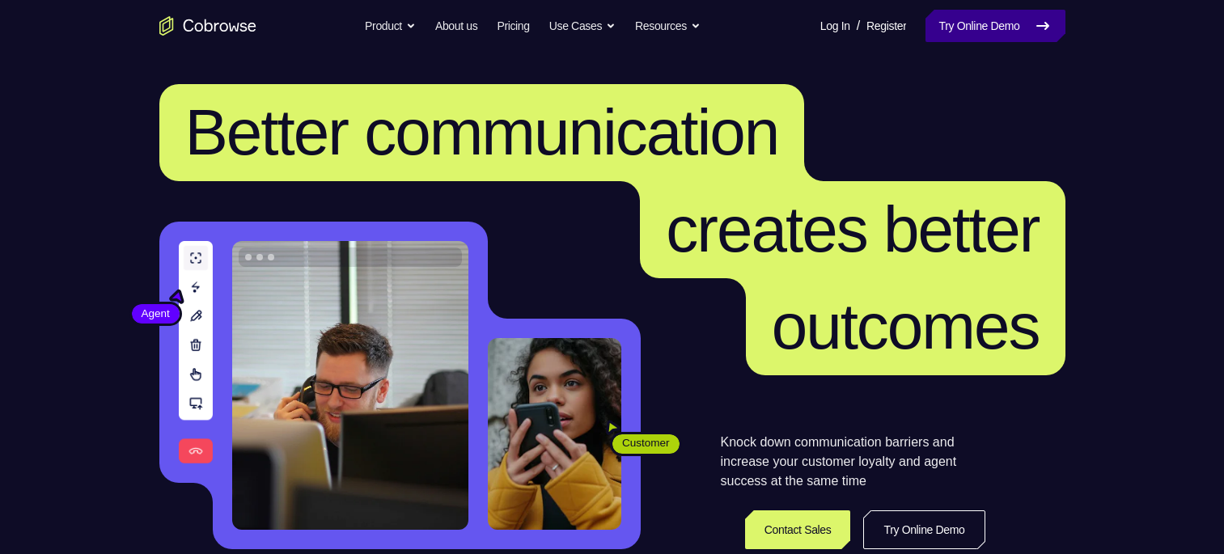 The image size is (1224, 554). What do you see at coordinates (853, 462) in the screenshot?
I see `p: Knock down communication barriers and increase your customer loyalty and agent success at the sam...` at bounding box center [853, 462].